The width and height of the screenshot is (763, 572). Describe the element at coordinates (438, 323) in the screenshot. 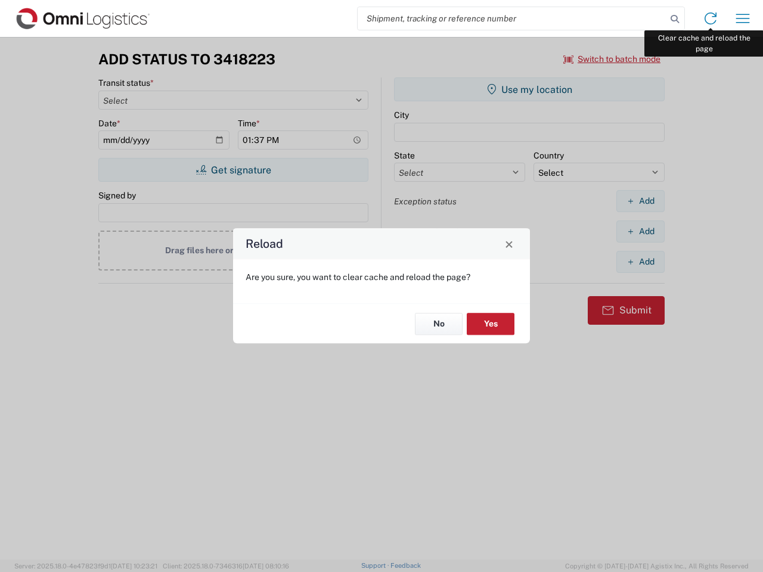

I see `button: No` at that location.